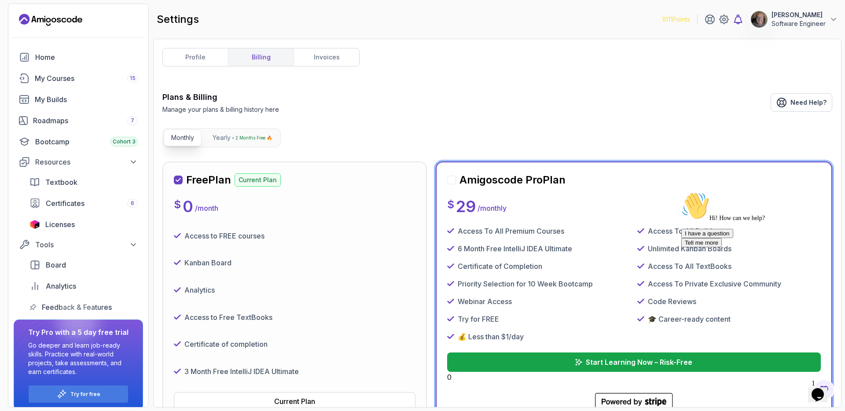 This screenshot has height=411, width=845. Describe the element at coordinates (690, 249) in the screenshot. I see `p: Unlimited Kanban Boards` at that location.